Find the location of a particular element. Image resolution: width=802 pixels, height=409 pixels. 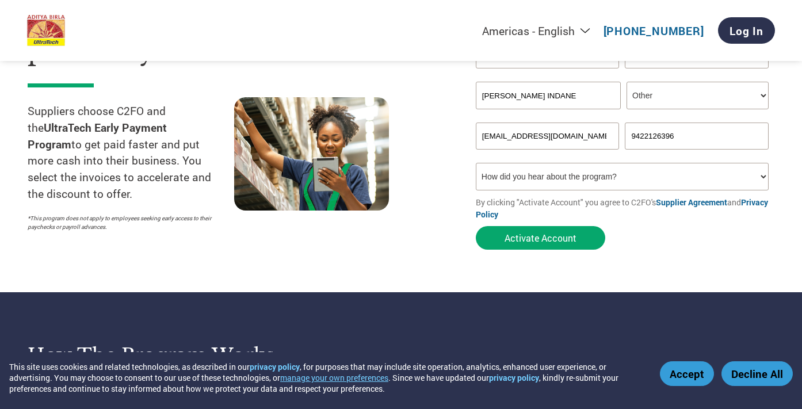

div: Invalid first name or first name is too long is located at coordinates (547, 73).